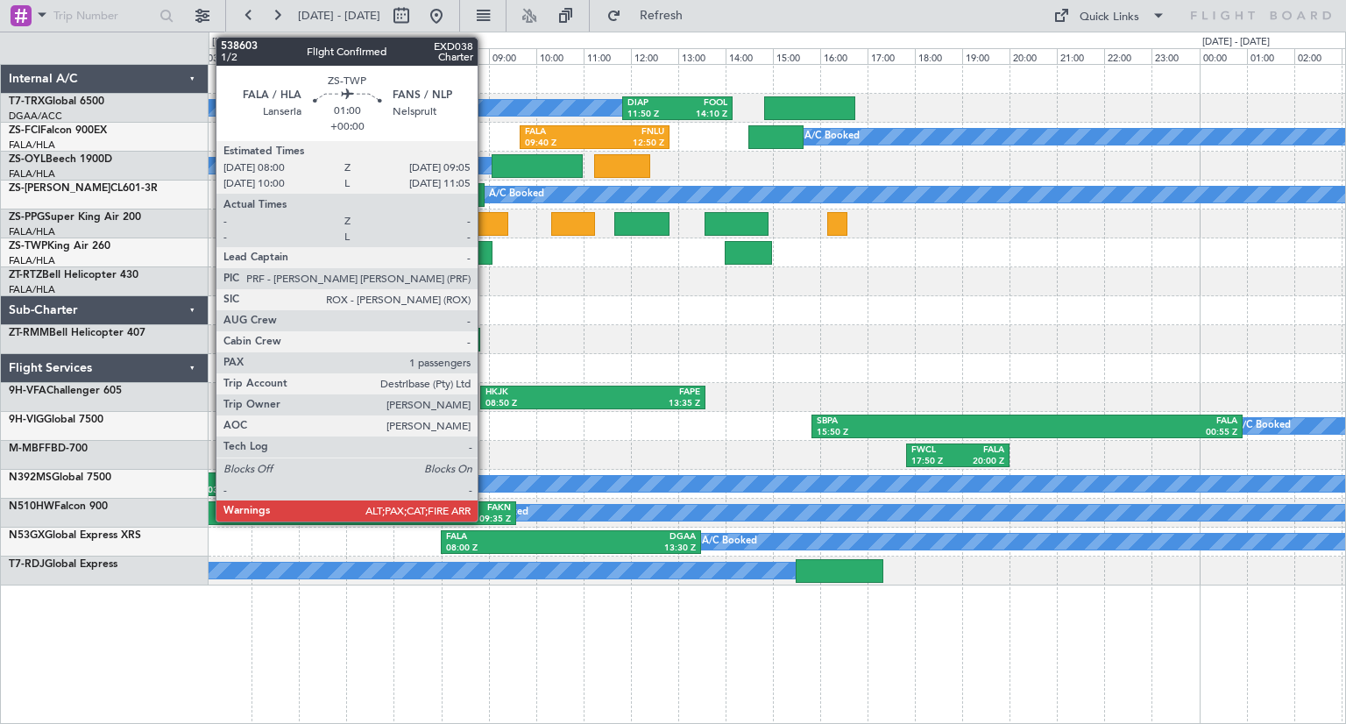  Describe the element at coordinates (1033, 56) in the screenshot. I see `div: 20:00` at that location.